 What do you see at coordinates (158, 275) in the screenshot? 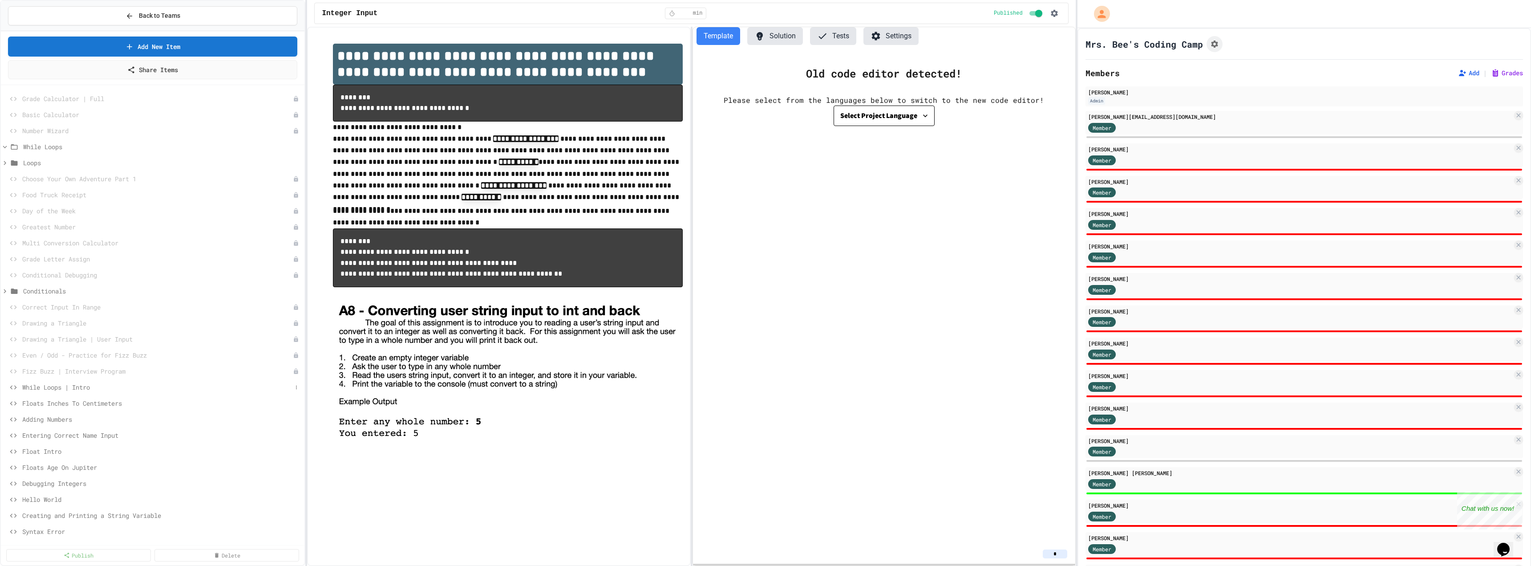
I see `span: Conditional Debugging` at bounding box center [158, 275].